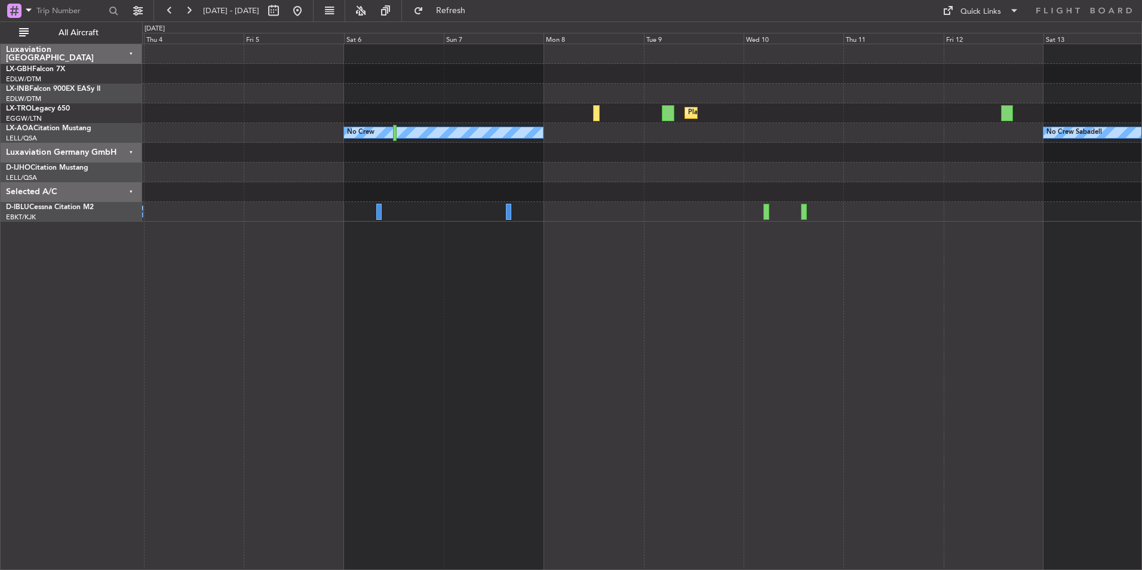 This screenshot has width=1142, height=570. Describe the element at coordinates (494, 38) in the screenshot. I see `div: Sun 7` at that location.